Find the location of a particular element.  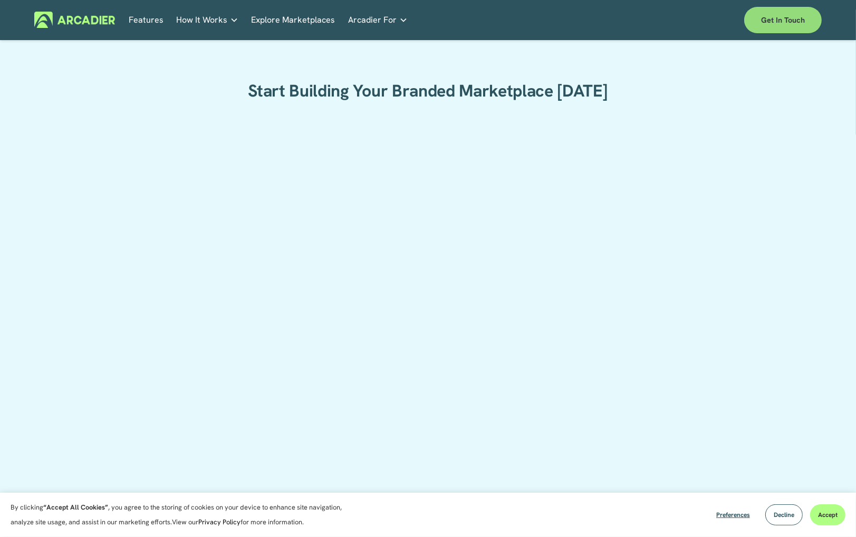

span: Arcadier For is located at coordinates (372, 20).